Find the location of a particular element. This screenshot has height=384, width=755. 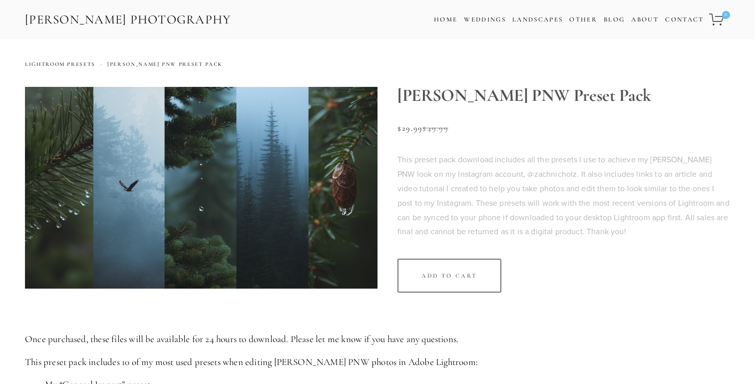

div: Add To Cart is located at coordinates (450, 276).